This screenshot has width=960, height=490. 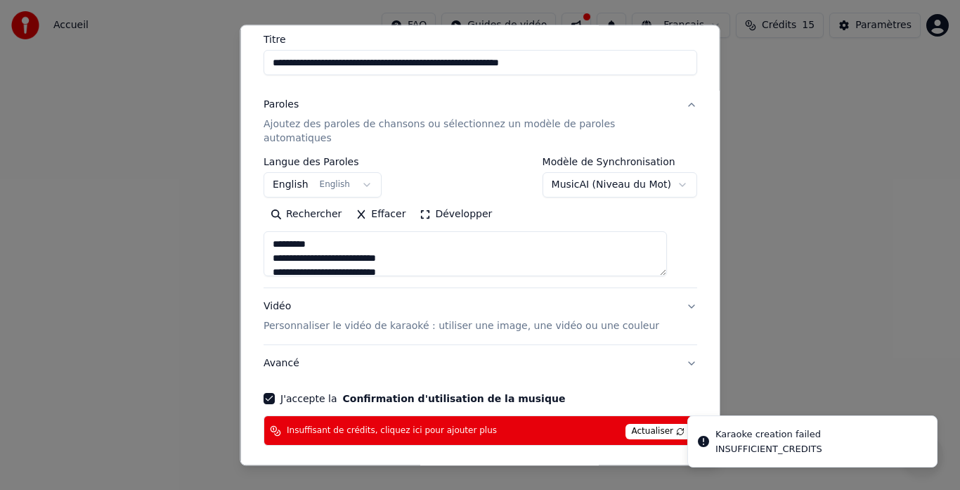 What do you see at coordinates (657, 432) in the screenshot?
I see `span: Actualiser` at bounding box center [657, 432].